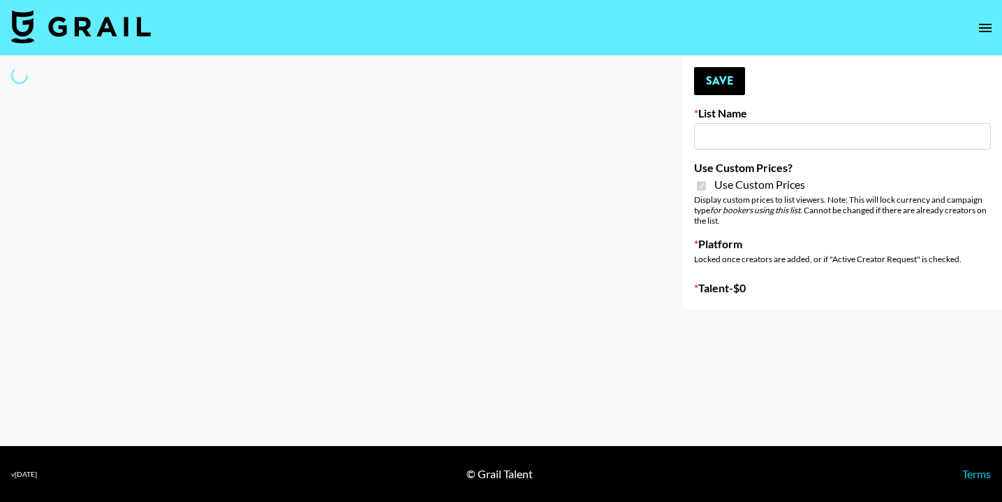 This screenshot has width=1002, height=502. What do you see at coordinates (986, 28) in the screenshot?
I see `button: open drawer` at bounding box center [986, 28].